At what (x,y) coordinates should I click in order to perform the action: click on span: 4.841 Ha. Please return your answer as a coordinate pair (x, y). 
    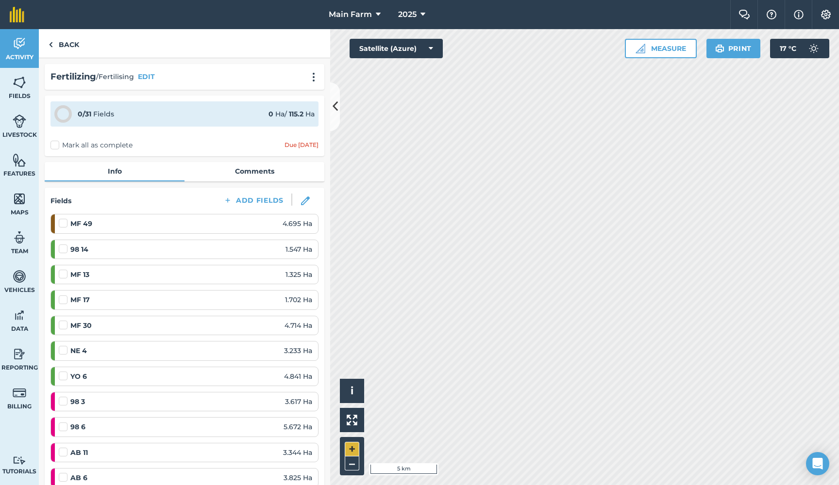
    Looking at the image, I should click on (298, 377).